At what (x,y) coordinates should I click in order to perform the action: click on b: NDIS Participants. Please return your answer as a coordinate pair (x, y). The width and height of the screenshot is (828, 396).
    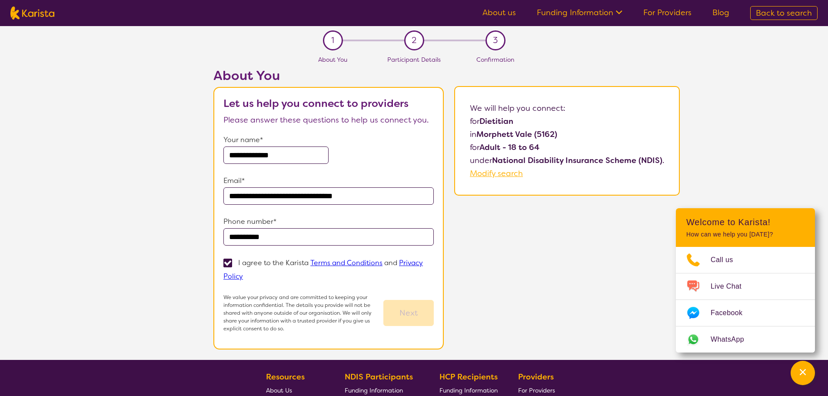
    Looking at the image, I should click on (379, 377).